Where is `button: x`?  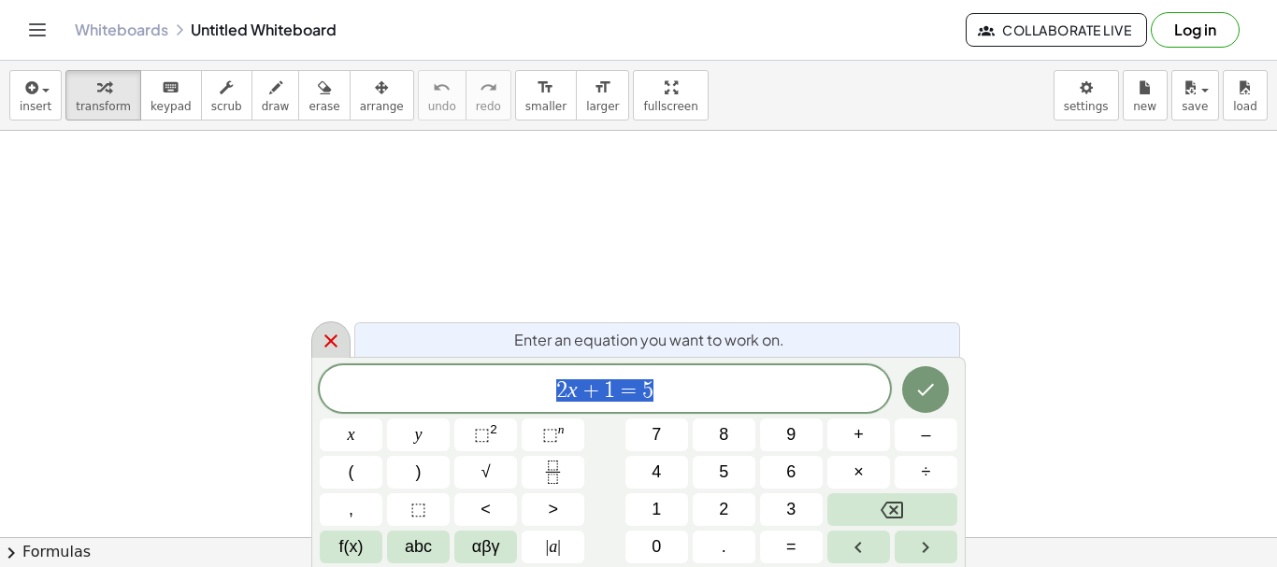 button: x is located at coordinates (351, 435).